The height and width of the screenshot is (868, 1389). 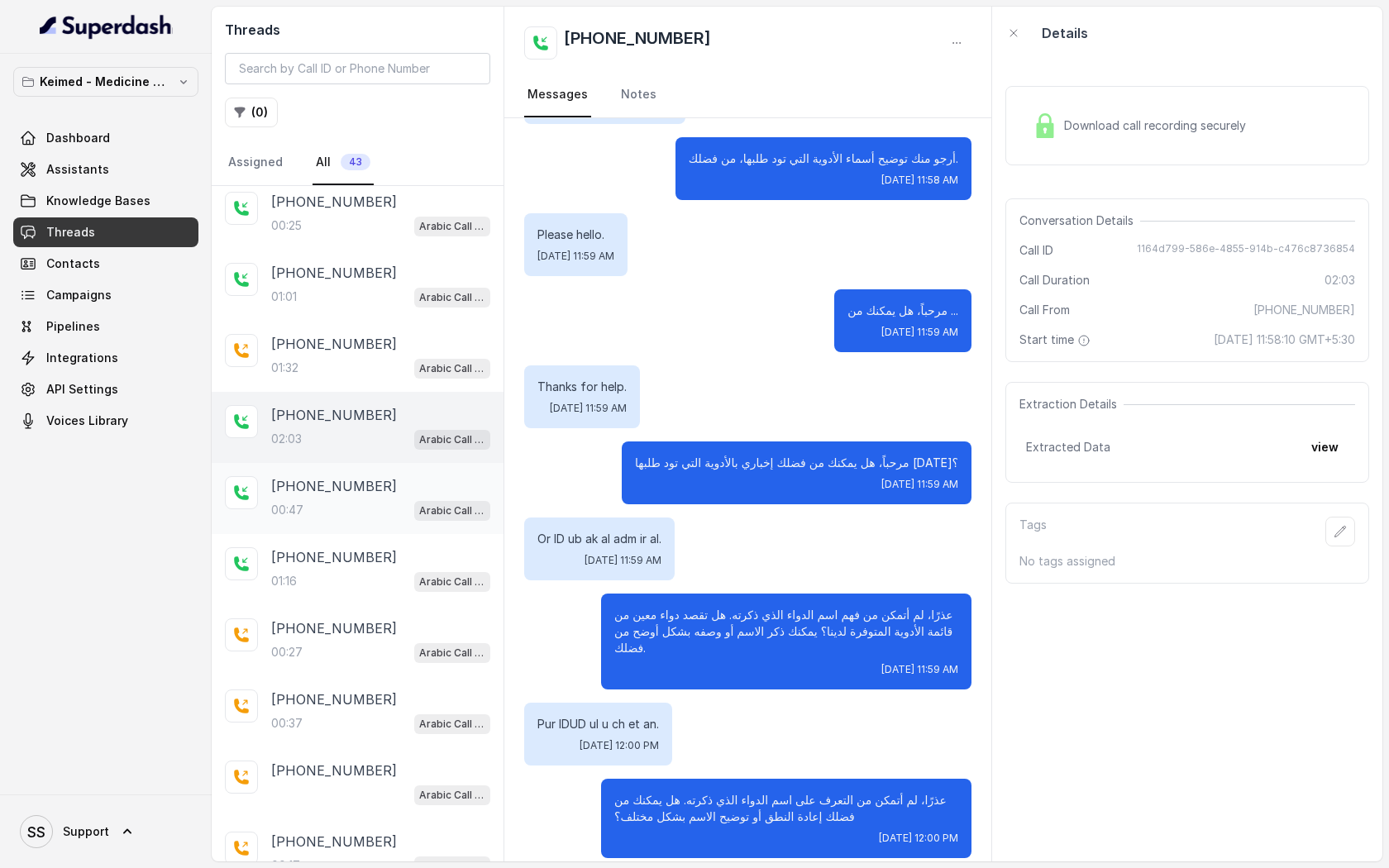 I want to click on img: Lock Icon, so click(x=1045, y=126).